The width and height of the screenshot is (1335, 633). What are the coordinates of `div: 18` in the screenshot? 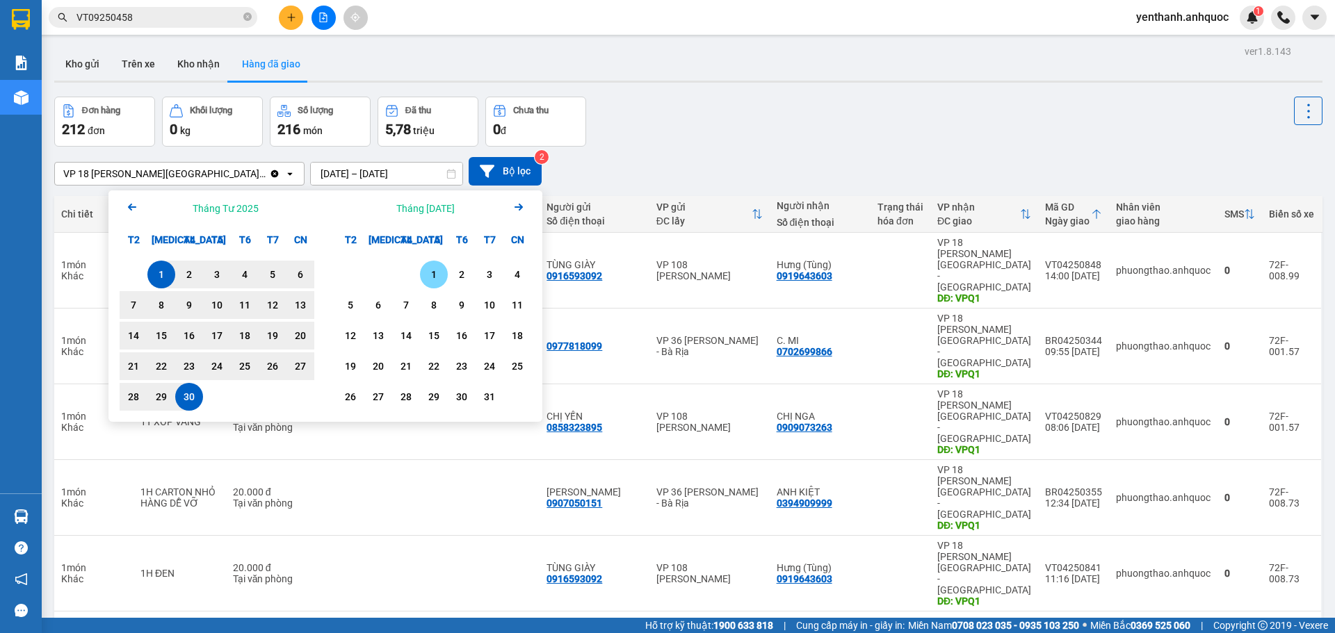 It's located at (517, 336).